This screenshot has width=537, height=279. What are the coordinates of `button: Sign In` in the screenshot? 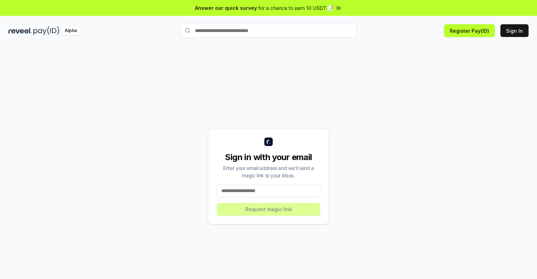 It's located at (515, 31).